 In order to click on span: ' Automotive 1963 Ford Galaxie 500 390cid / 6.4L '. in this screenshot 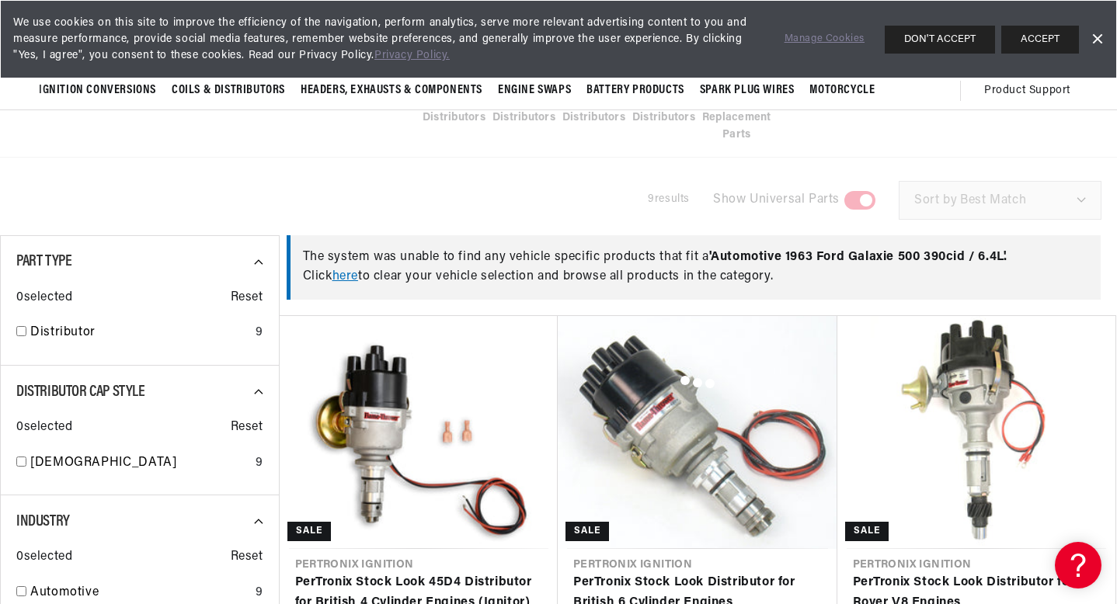, I will do `click(858, 257)`.